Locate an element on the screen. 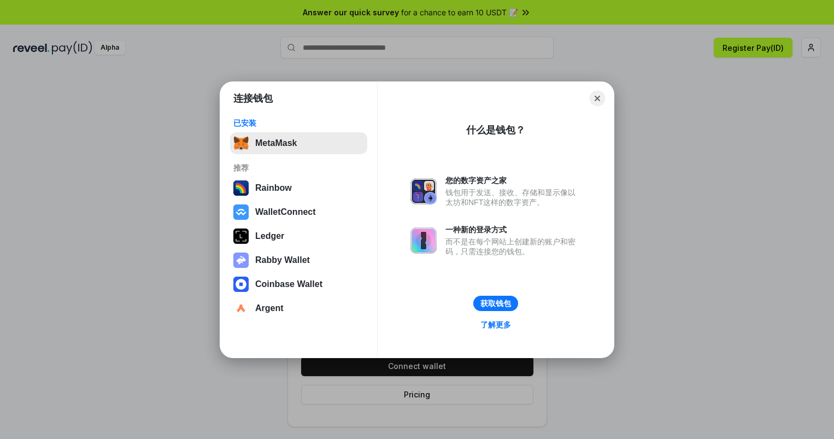  div: Argent is located at coordinates (270, 308).